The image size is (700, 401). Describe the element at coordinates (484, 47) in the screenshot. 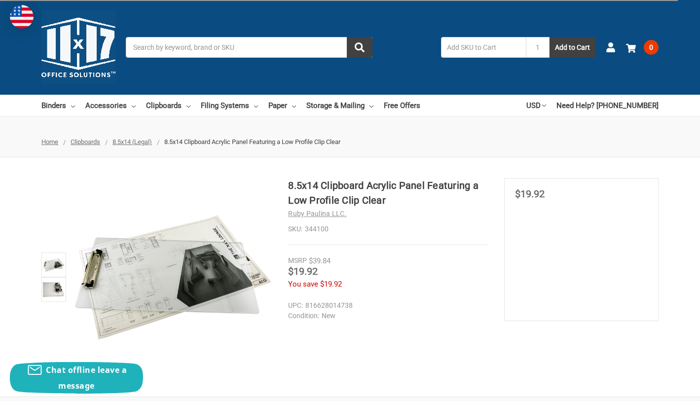

I see `input: Add SKU to Cart` at that location.